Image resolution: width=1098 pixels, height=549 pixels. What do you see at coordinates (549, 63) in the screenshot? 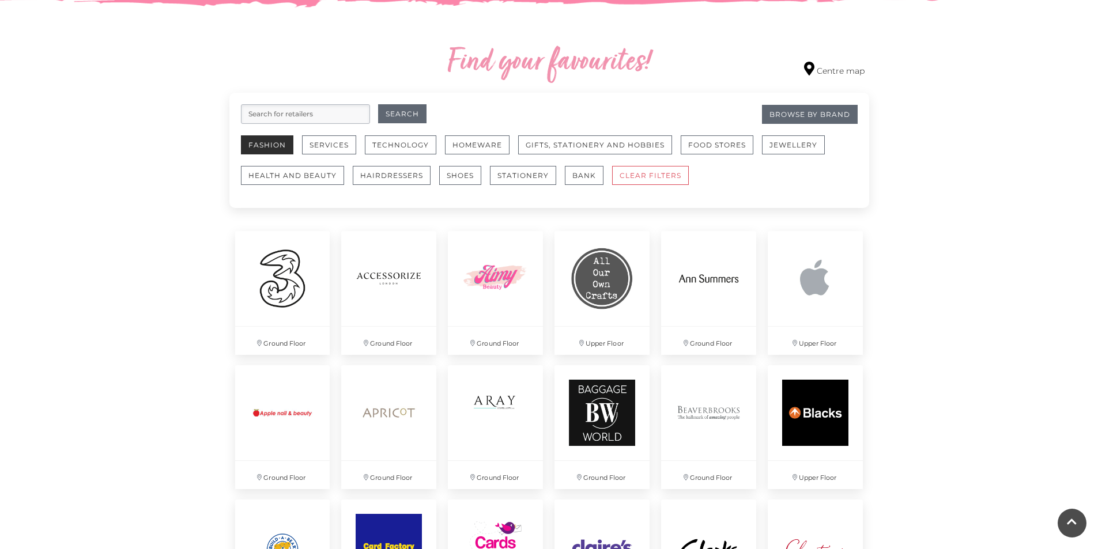
I see `h2: Find your favourites!` at bounding box center [549, 63].